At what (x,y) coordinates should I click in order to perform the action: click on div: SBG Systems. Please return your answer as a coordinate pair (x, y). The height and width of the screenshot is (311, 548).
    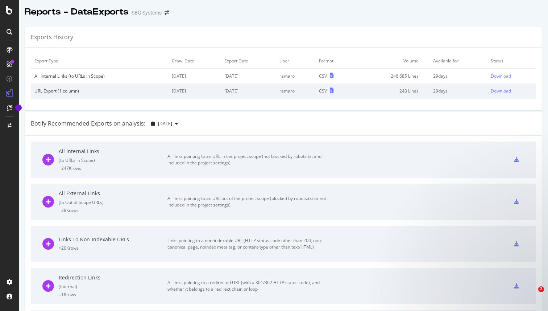
    Looking at the image, I should click on (146, 13).